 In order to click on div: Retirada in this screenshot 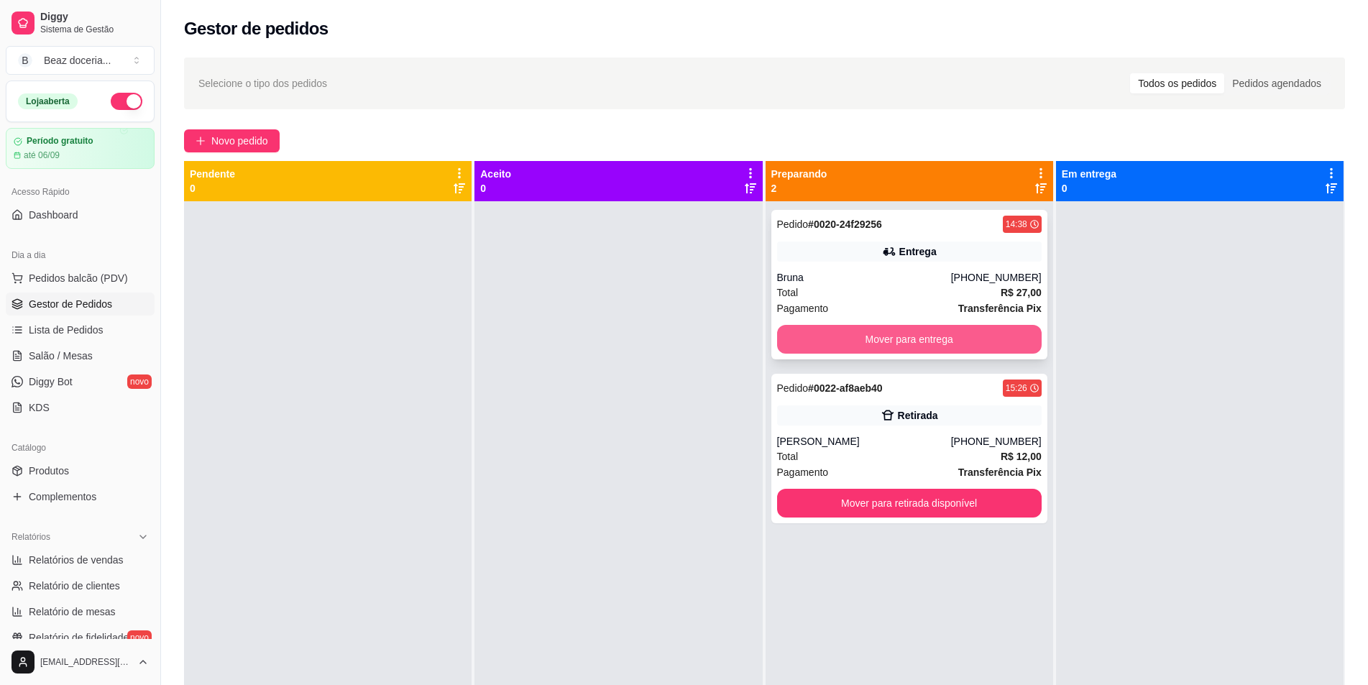, I will do `click(918, 415)`.